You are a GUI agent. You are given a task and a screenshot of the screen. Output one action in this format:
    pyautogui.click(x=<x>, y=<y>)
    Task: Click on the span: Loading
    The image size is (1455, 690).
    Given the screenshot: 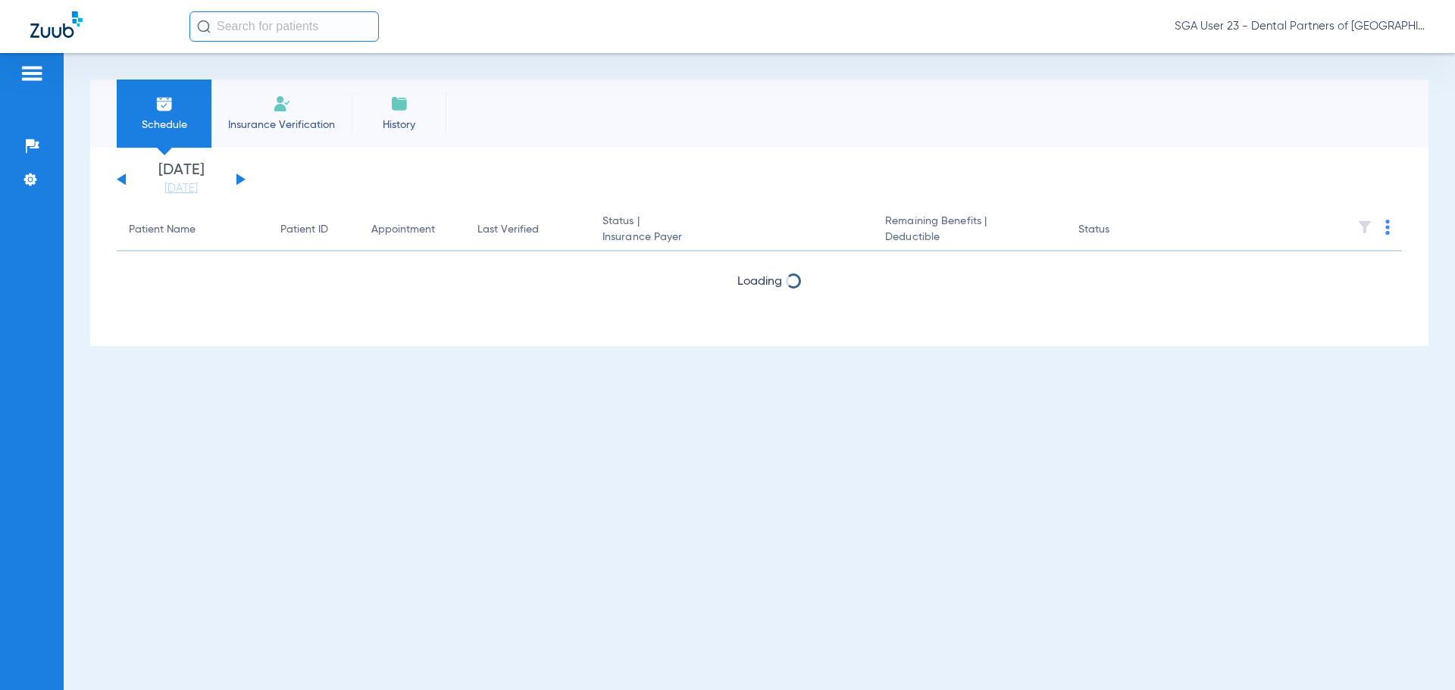 What is the action you would take?
    pyautogui.click(x=759, y=282)
    